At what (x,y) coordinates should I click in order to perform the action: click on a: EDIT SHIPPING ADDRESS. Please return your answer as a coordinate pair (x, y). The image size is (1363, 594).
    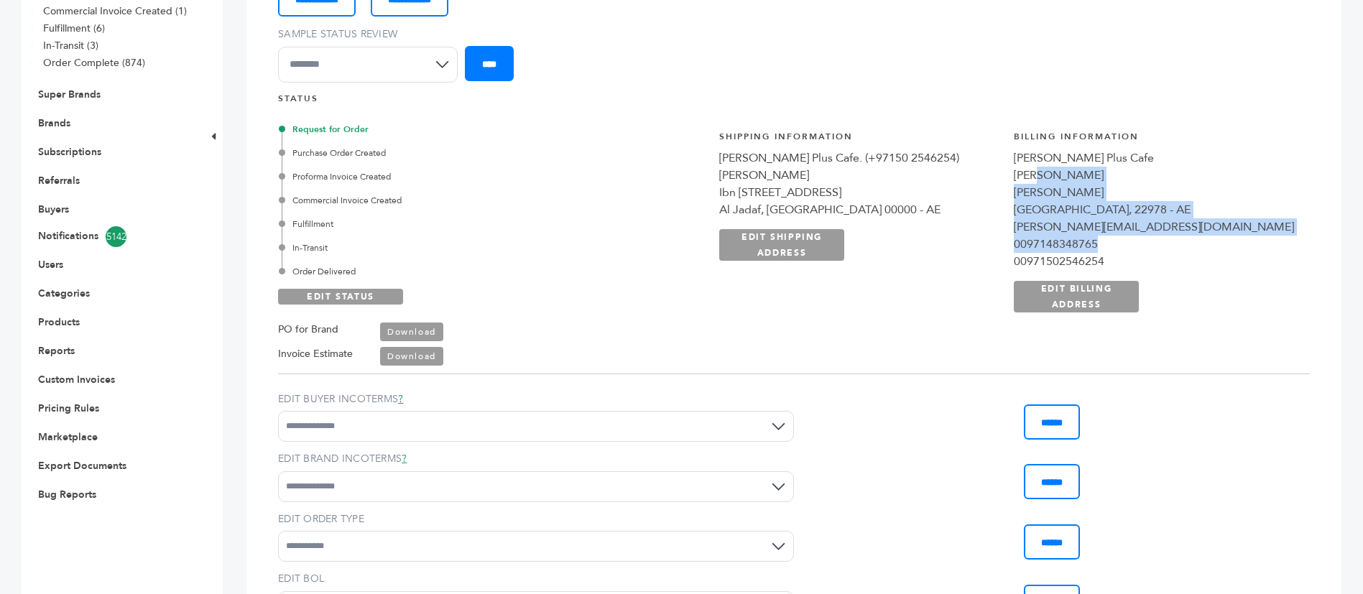
    Looking at the image, I should click on (781, 245).